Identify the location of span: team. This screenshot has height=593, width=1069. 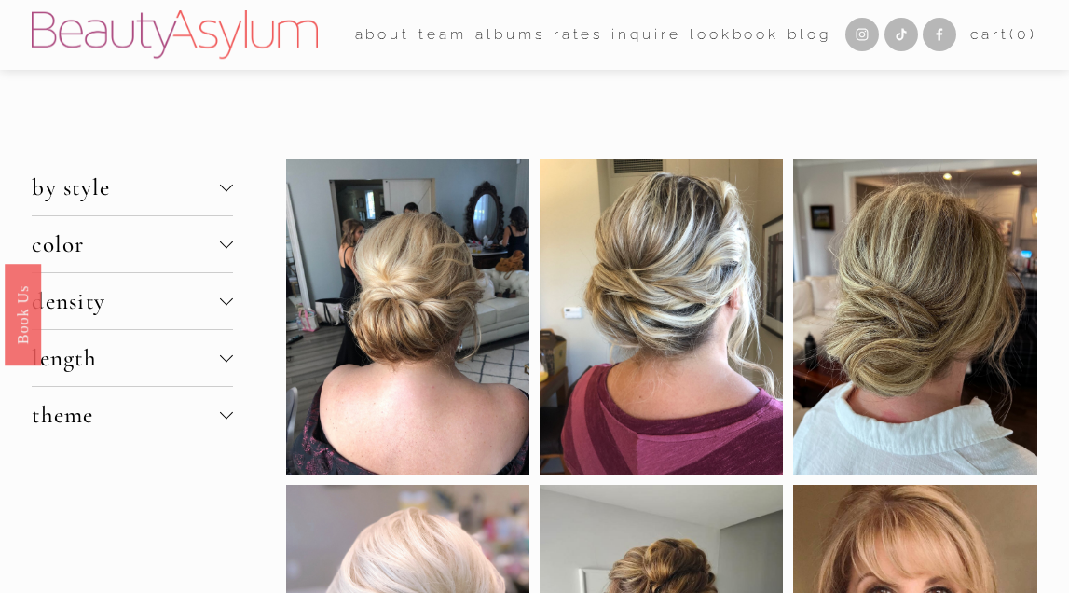
(443, 34).